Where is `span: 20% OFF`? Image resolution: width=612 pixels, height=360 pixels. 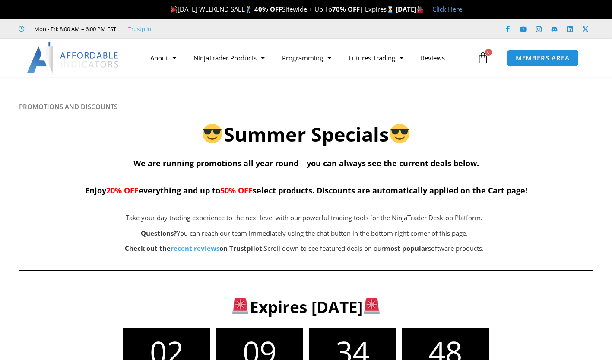 span: 20% OFF is located at coordinates (122, 190).